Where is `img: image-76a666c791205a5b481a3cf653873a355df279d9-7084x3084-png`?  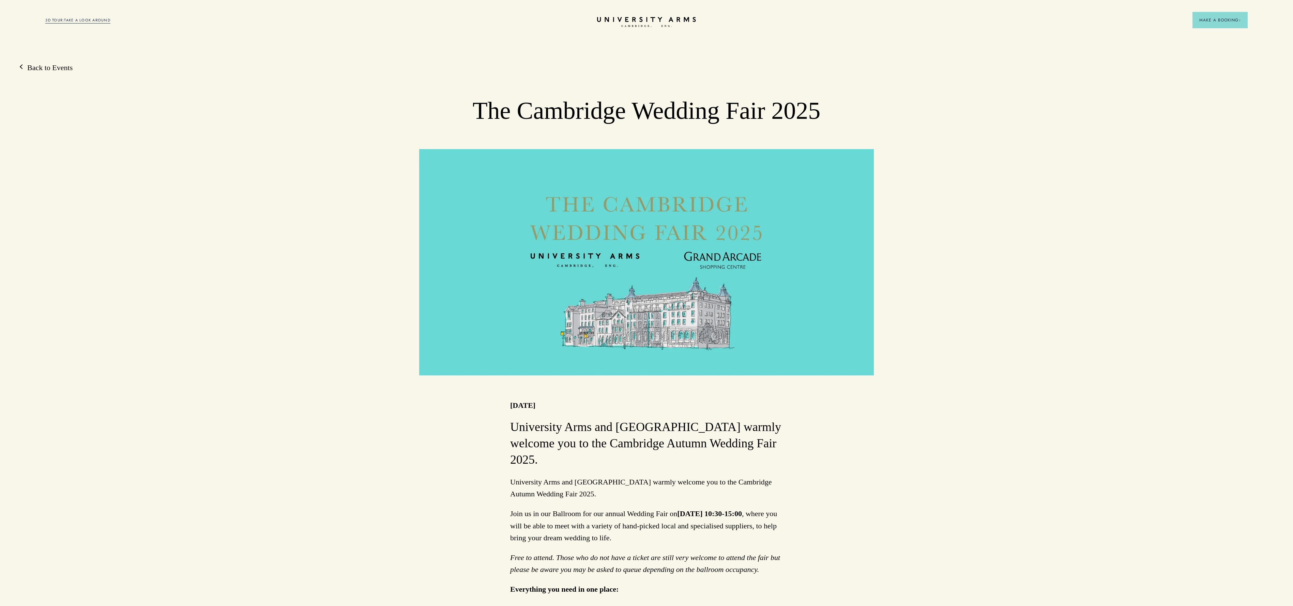 img: image-76a666c791205a5b481a3cf653873a355df279d9-7084x3084-png is located at coordinates (646, 263).